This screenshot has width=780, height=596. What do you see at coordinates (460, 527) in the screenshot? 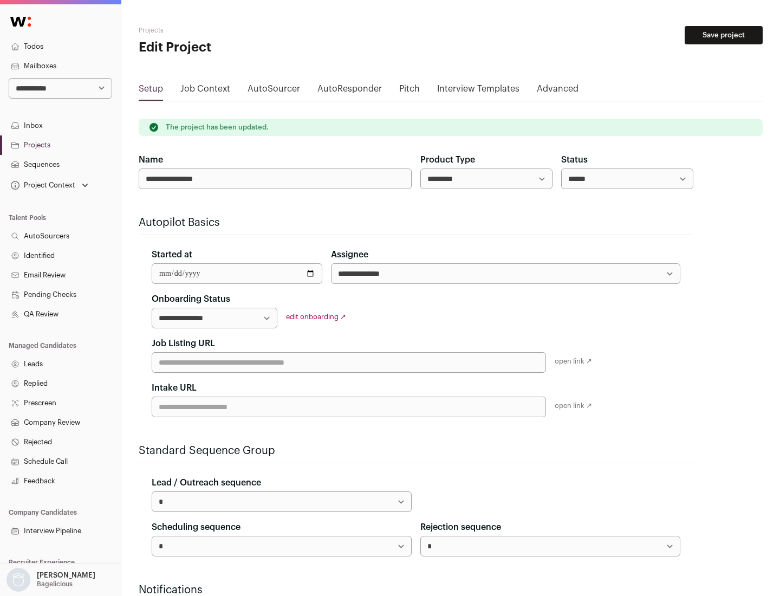
I see `label: Rejection sequence` at bounding box center [460, 527].